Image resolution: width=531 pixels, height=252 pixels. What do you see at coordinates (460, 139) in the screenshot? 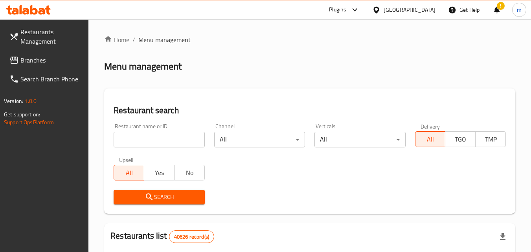
I see `button: TGO` at bounding box center [460, 139].